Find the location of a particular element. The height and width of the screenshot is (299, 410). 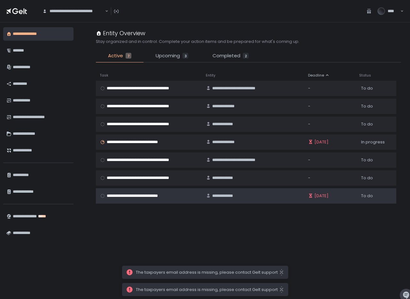

span: Active is located at coordinates (115, 56).